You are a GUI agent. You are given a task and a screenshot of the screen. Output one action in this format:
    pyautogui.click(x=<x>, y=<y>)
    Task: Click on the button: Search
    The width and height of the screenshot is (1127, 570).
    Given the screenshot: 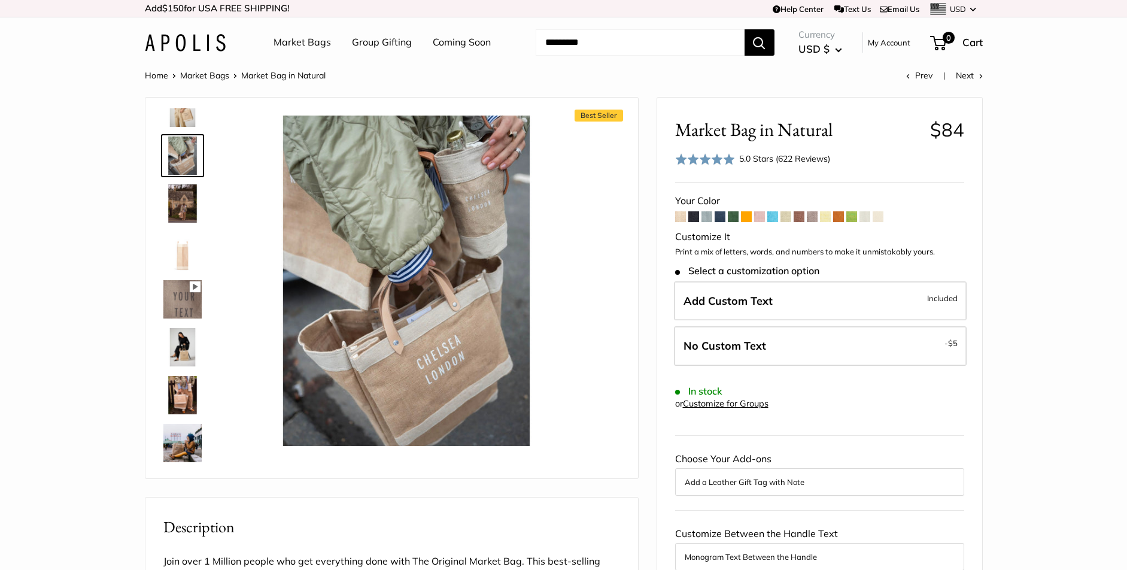 What is the action you would take?
    pyautogui.click(x=760, y=43)
    